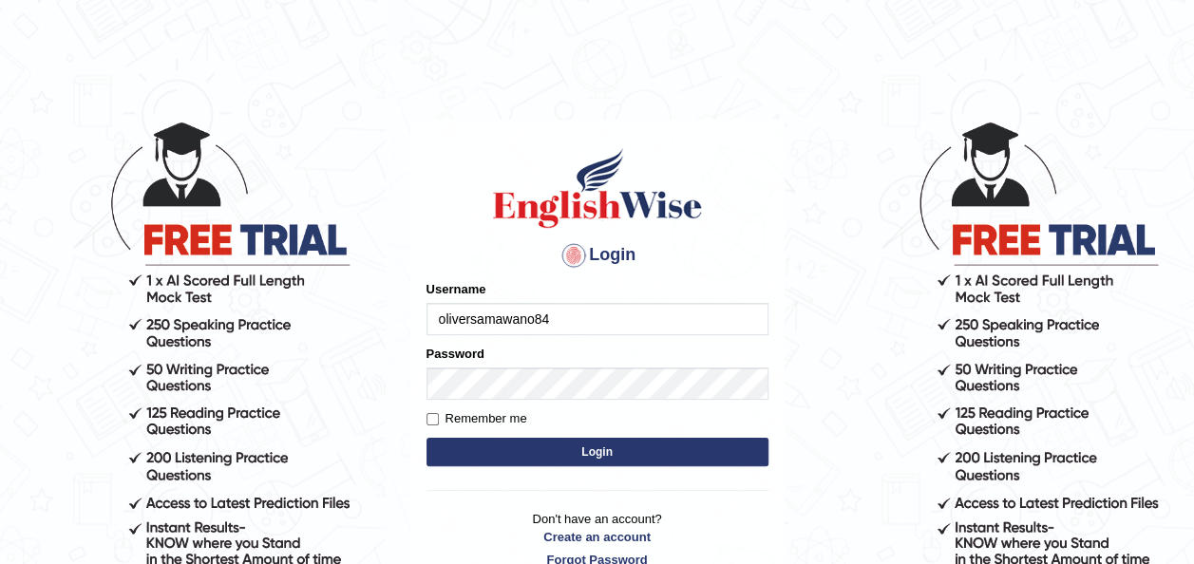  What do you see at coordinates (477, 419) in the screenshot?
I see `label: Remember me` at bounding box center [477, 419].